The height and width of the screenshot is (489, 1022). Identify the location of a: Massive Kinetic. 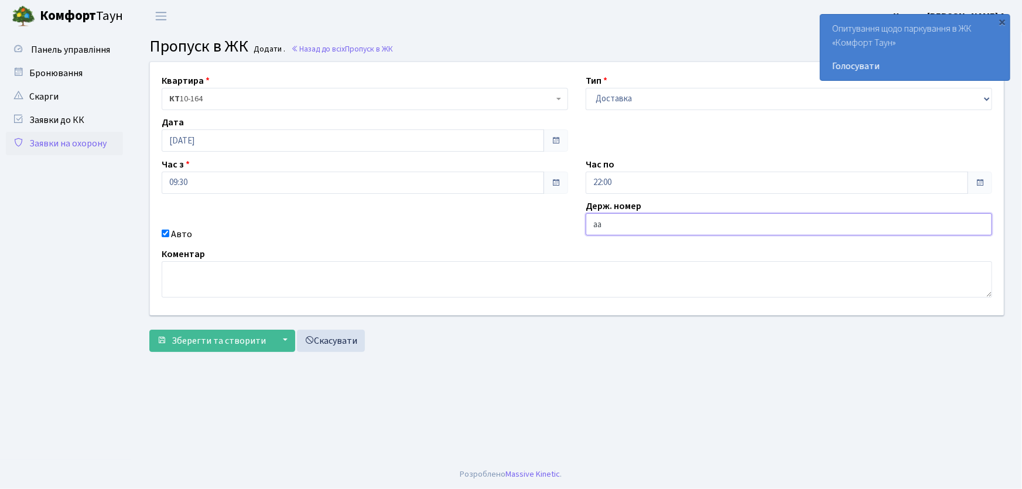
(533, 474).